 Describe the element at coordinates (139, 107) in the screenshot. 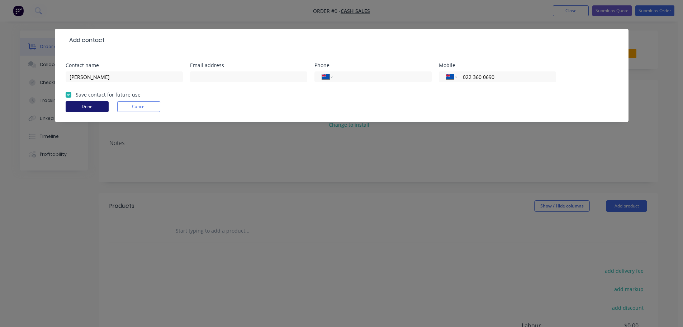

I see `button: Cancel` at that location.